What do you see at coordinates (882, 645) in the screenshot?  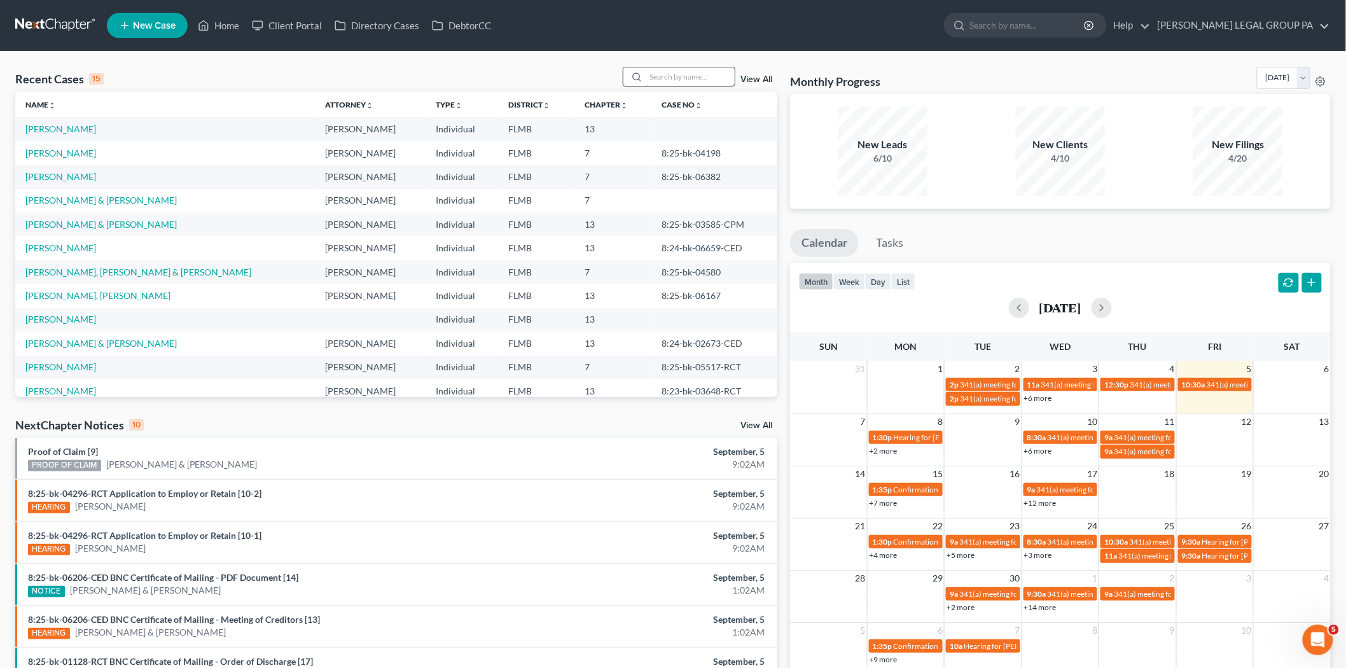 I see `span: 1:35p` at bounding box center [882, 645].